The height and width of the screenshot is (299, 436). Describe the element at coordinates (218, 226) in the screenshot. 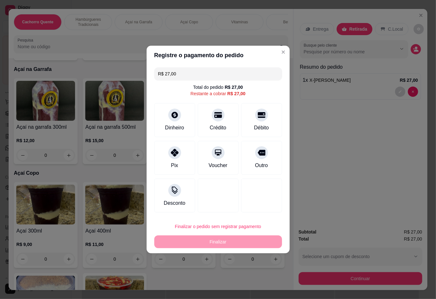

I see `button: Finalizar o pedido sem registrar pagamento` at that location.